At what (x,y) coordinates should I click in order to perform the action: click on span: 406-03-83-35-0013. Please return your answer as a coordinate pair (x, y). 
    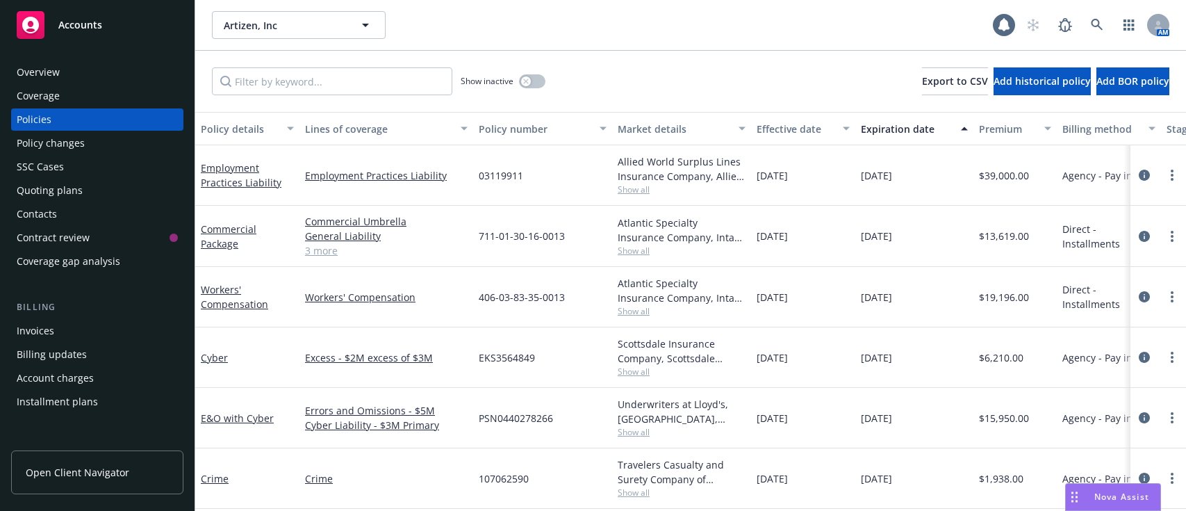
    Looking at the image, I should click on (522, 297).